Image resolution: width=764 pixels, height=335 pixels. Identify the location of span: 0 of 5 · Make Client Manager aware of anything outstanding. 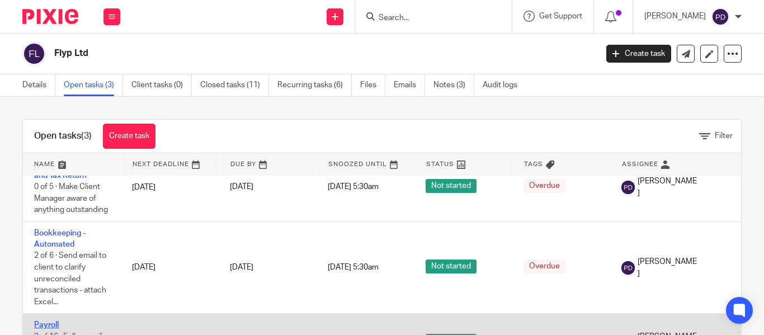
(71, 198).